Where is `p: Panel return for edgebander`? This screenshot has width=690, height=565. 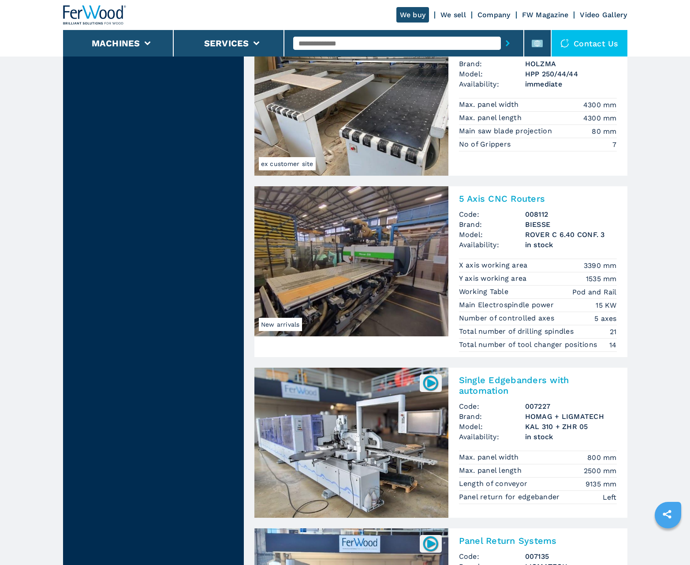 p: Panel return for edgebander is located at coordinates (511, 497).